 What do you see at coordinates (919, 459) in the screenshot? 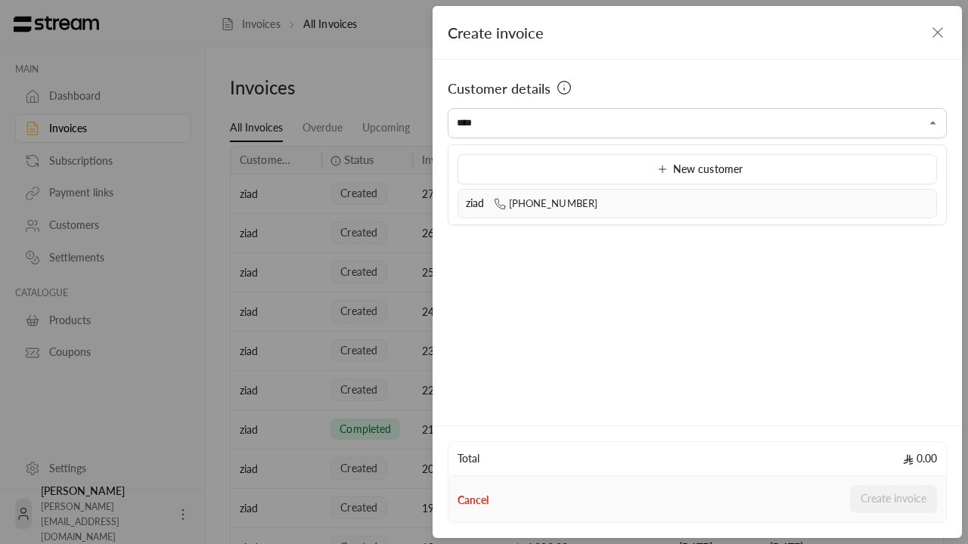
I see `span: 0.00` at bounding box center [919, 459].